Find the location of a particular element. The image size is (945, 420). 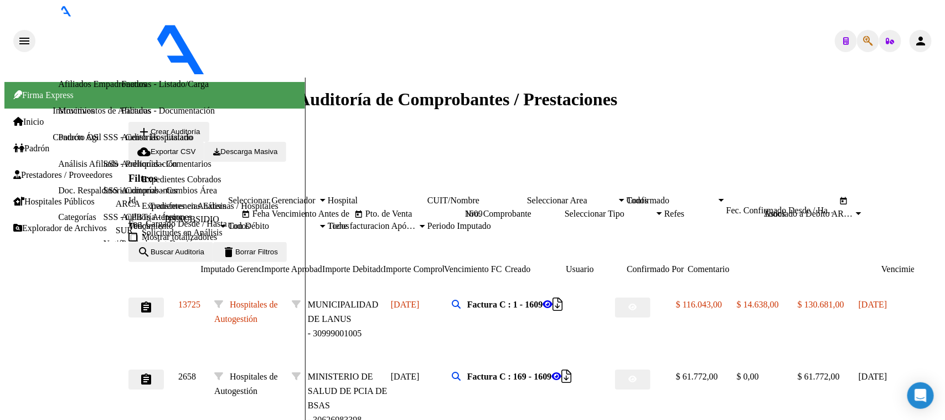

span: Creado is located at coordinates (518, 268).